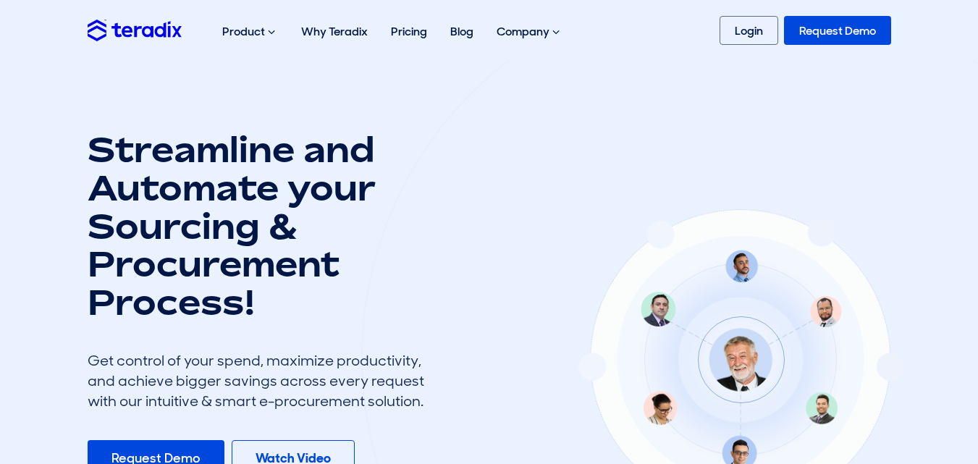  What do you see at coordinates (529, 32) in the screenshot?
I see `div: Company` at bounding box center [529, 32].